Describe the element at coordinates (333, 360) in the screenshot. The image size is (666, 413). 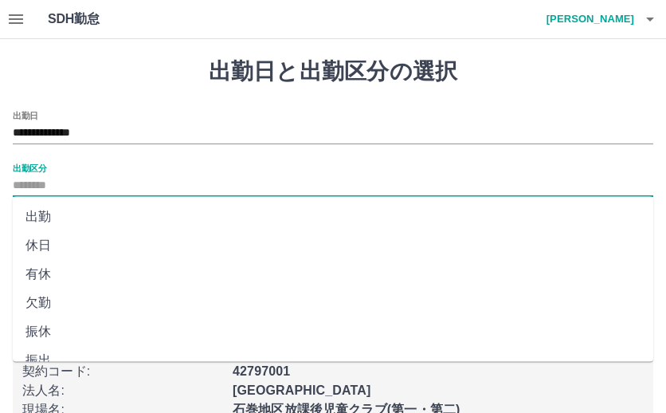
I see `li: 振出` at that location.